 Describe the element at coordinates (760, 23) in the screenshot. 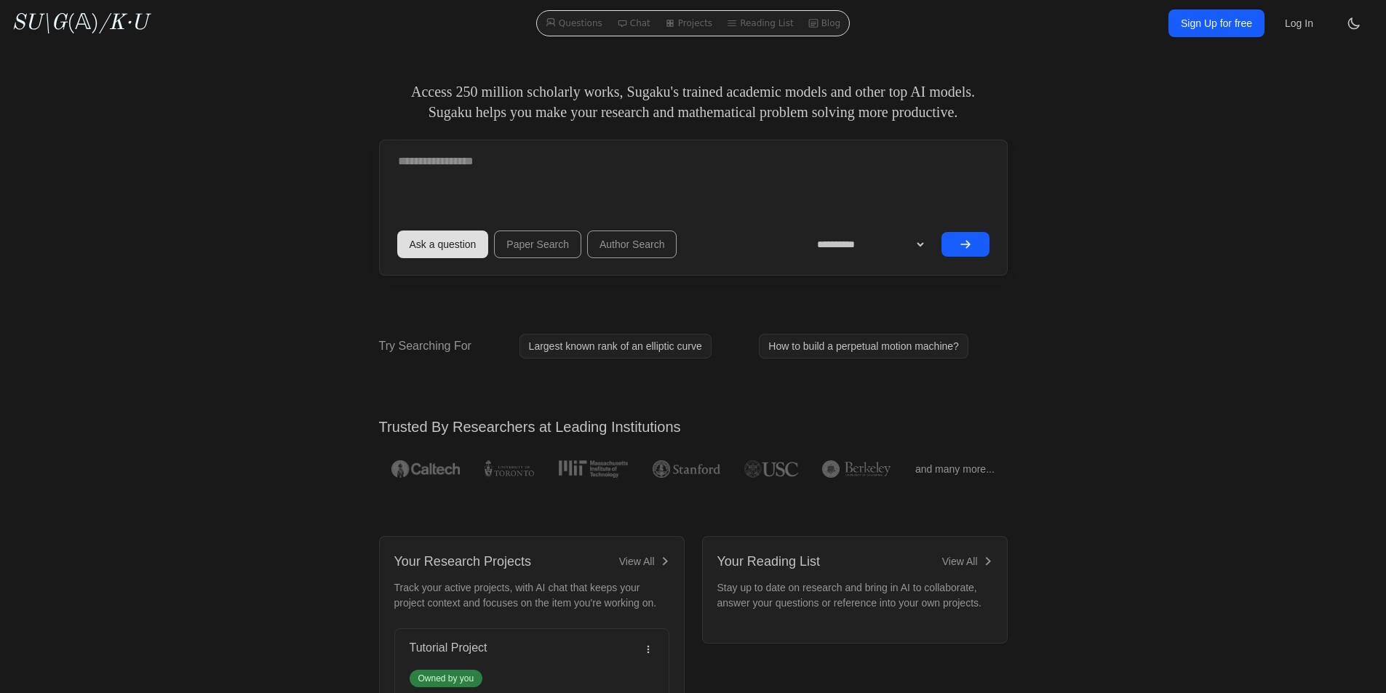

I see `a: Reading List` at that location.